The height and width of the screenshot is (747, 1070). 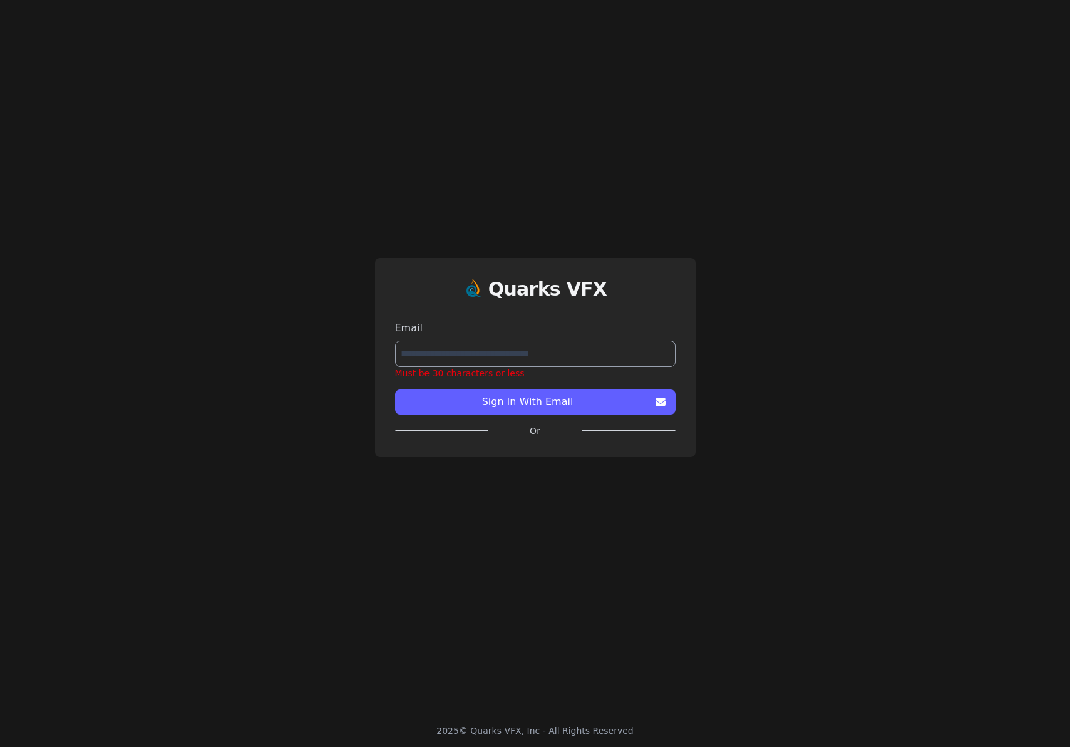 I want to click on label: Or, so click(x=535, y=431).